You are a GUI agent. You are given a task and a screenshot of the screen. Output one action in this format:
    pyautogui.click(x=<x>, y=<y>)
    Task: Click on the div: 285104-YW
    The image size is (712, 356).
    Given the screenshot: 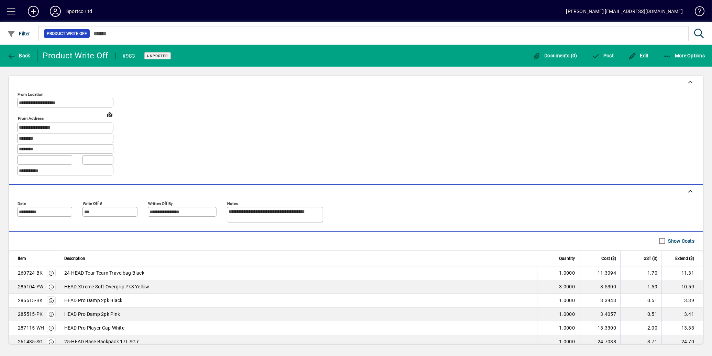 What is the action you would take?
    pyautogui.click(x=31, y=287)
    